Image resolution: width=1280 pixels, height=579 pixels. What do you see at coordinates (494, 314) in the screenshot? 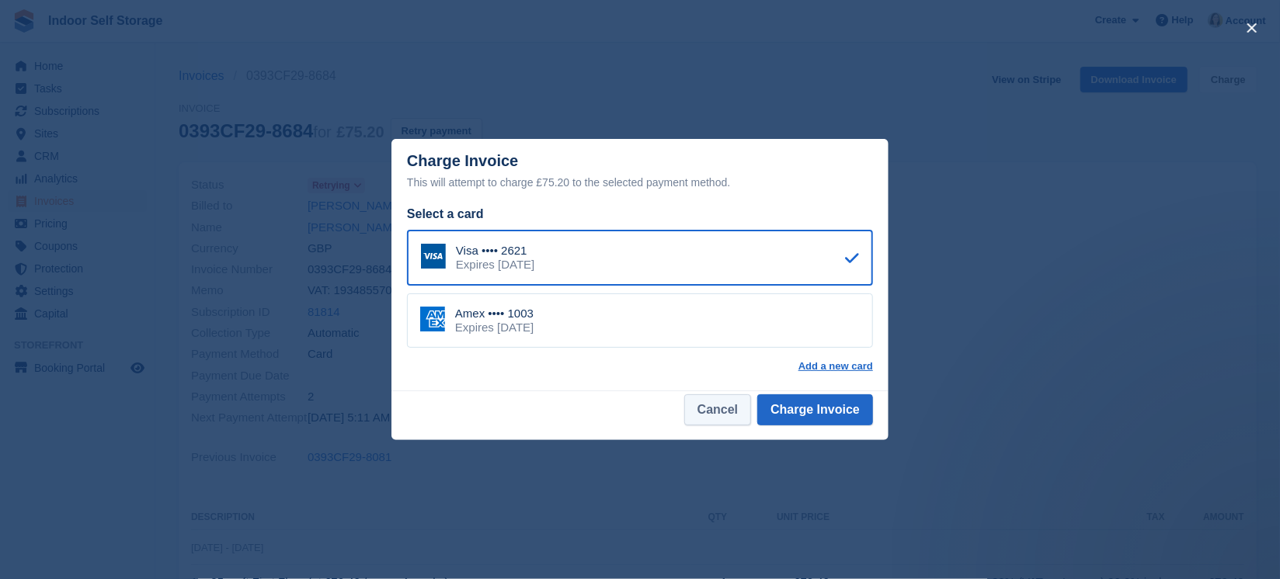
I see `div: Amex •••• 1003` at bounding box center [494, 314].